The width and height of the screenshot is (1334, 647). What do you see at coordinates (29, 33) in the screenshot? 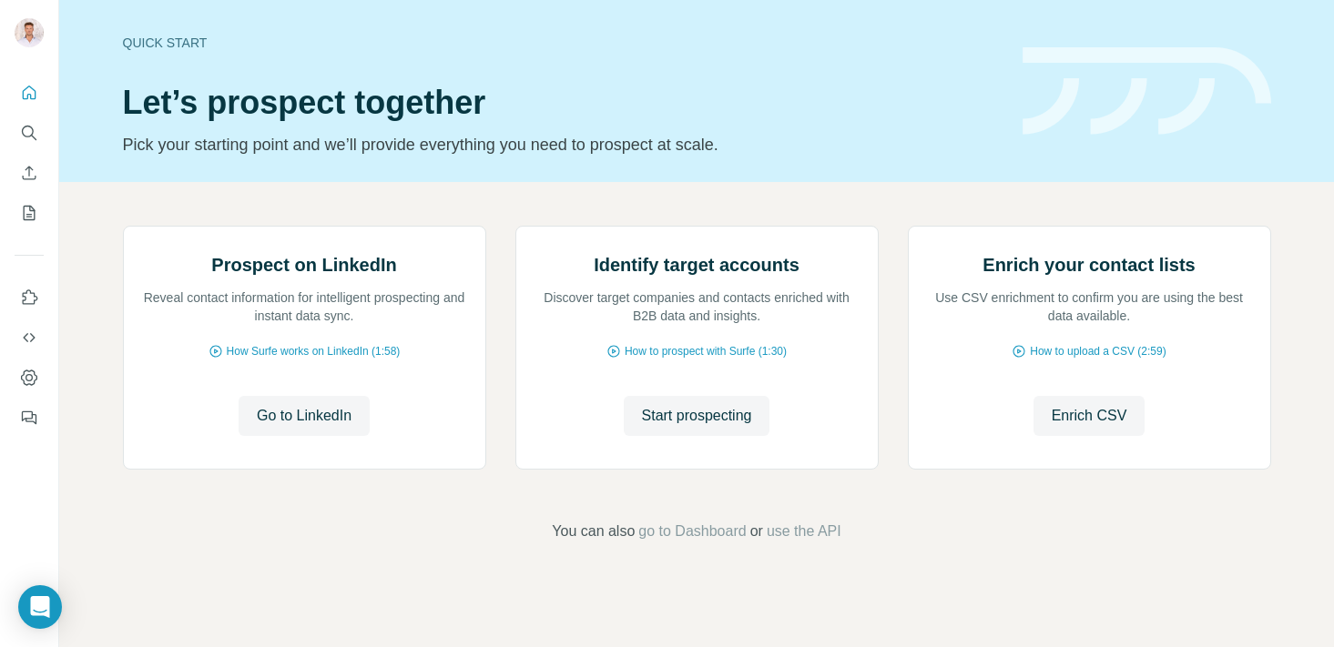
I see `img: Avatar` at bounding box center [29, 33].